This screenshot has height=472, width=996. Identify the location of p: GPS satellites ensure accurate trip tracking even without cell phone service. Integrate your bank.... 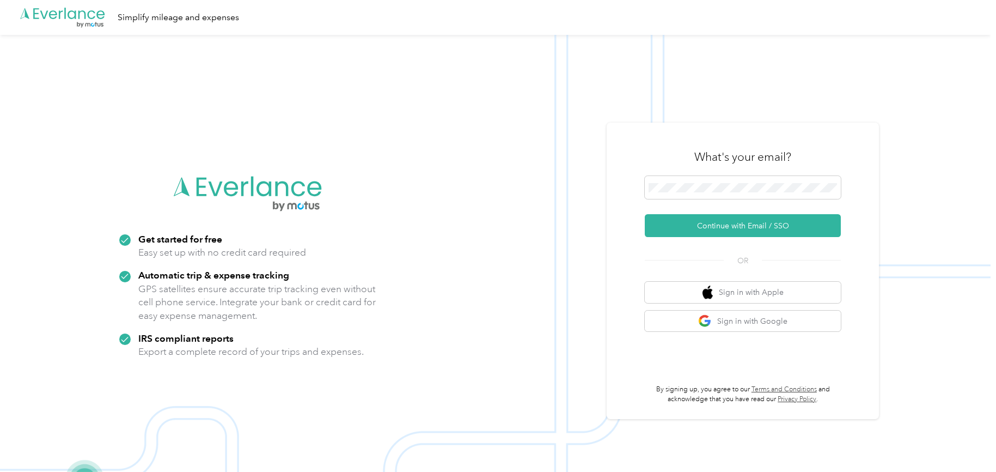
(257, 302).